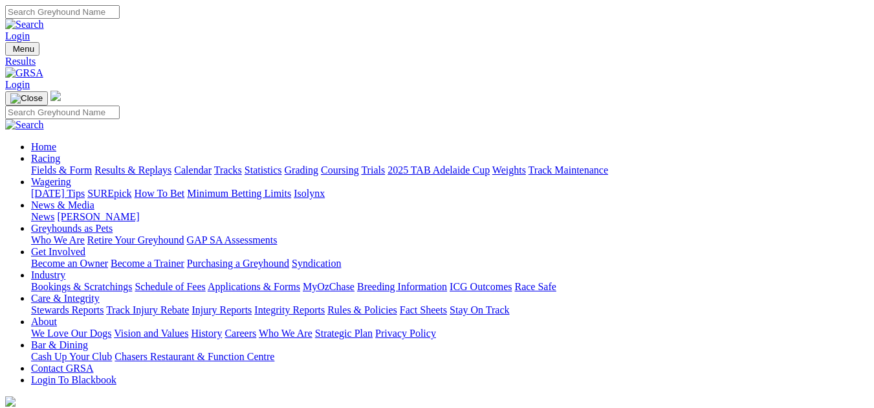 Image resolution: width=874 pixels, height=408 pixels. What do you see at coordinates (206, 332) in the screenshot?
I see `a: History` at bounding box center [206, 332].